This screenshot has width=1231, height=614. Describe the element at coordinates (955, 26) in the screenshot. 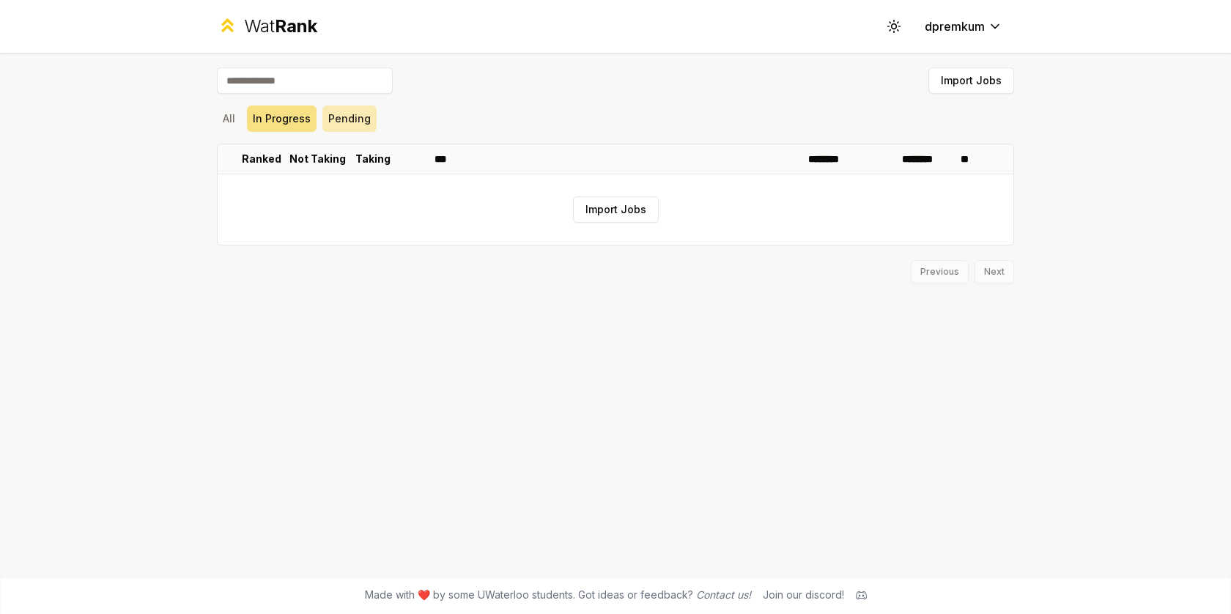

I see `span: dpremkum` at that location.